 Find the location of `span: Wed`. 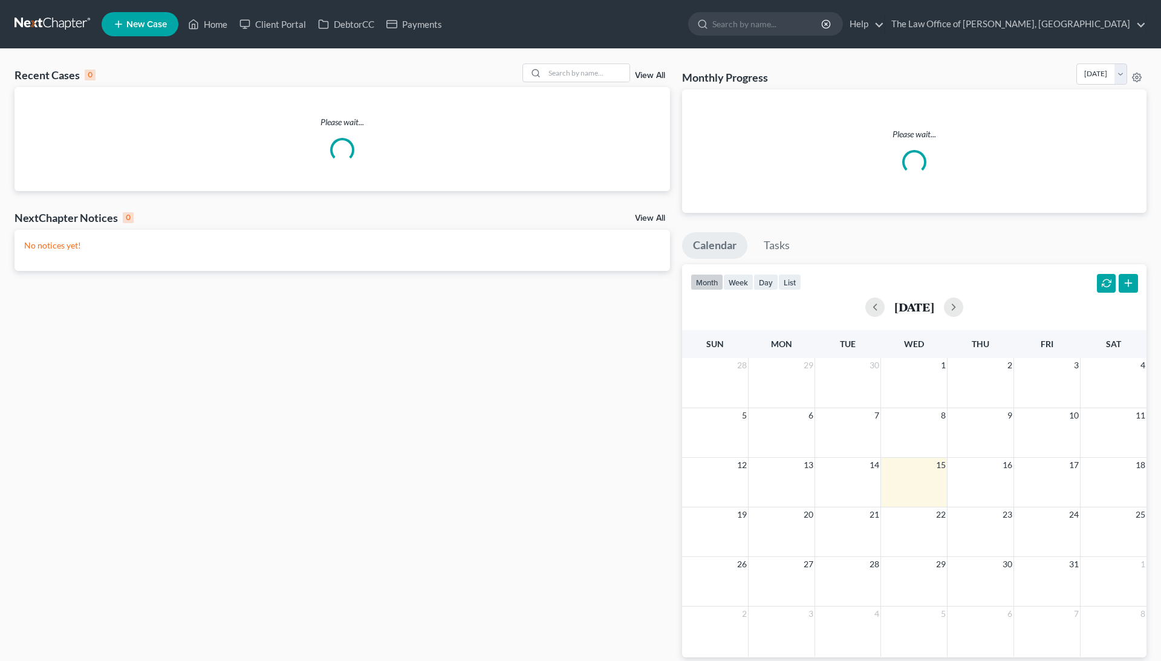

span: Wed is located at coordinates (913, 343).